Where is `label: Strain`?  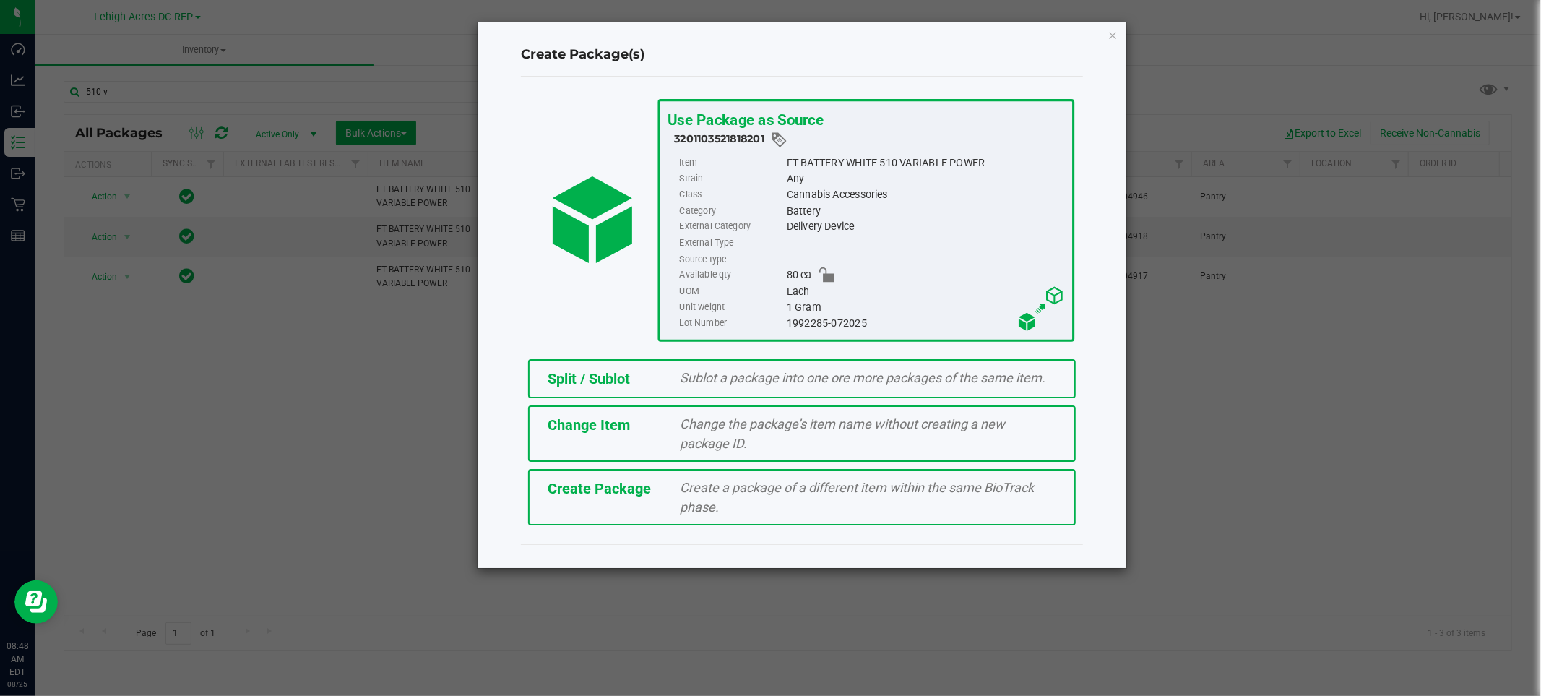 label: Strain is located at coordinates (731, 178).